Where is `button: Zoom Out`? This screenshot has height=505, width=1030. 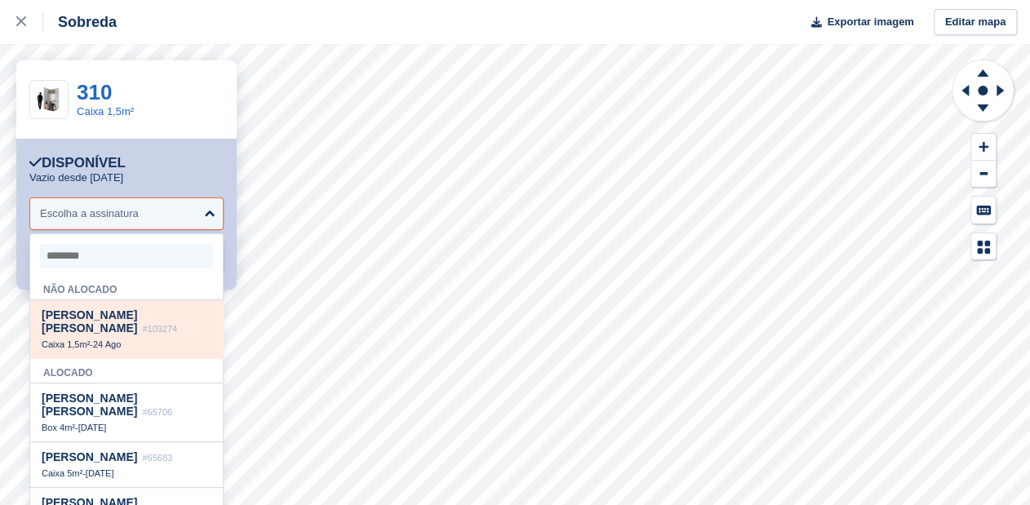 button: Zoom Out is located at coordinates (983, 174).